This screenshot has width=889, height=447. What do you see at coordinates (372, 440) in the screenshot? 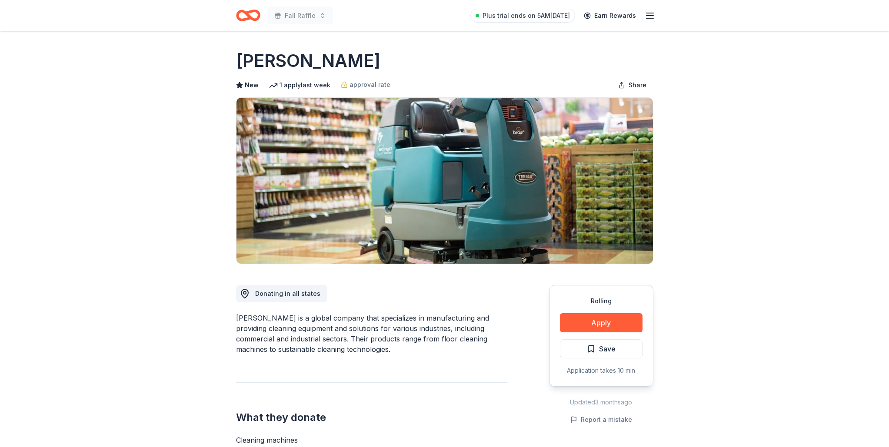
I see `div: Cleaning machines` at bounding box center [372, 440].